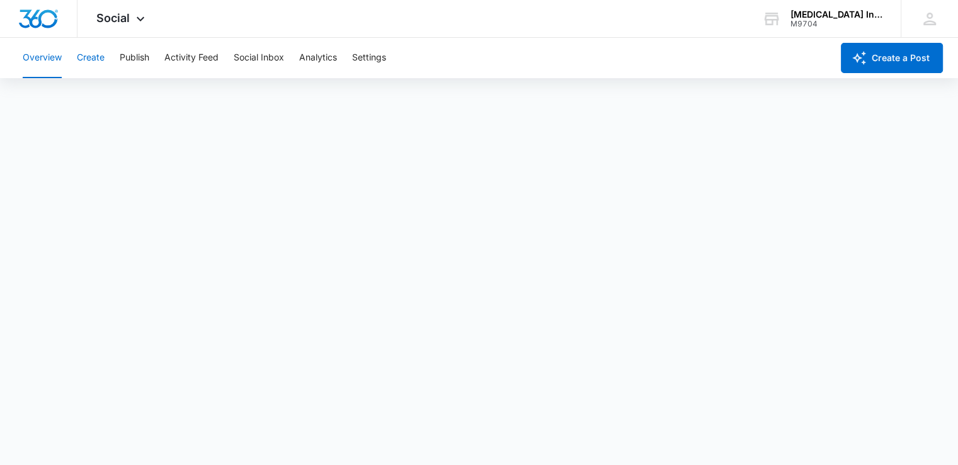 This screenshot has height=465, width=958. Describe the element at coordinates (91, 58) in the screenshot. I see `button: Create` at that location.